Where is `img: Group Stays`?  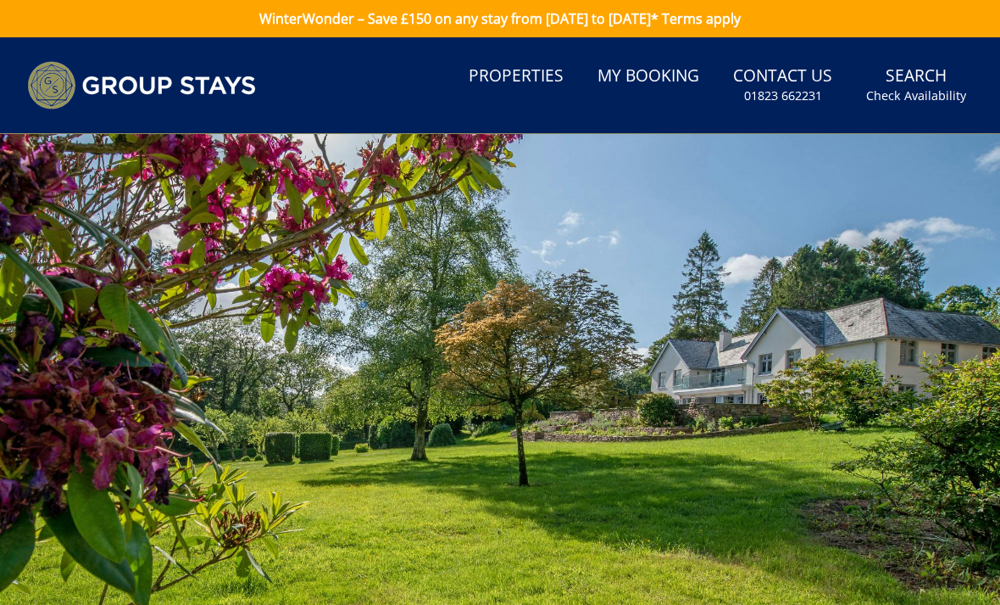 img: Group Stays is located at coordinates (142, 85).